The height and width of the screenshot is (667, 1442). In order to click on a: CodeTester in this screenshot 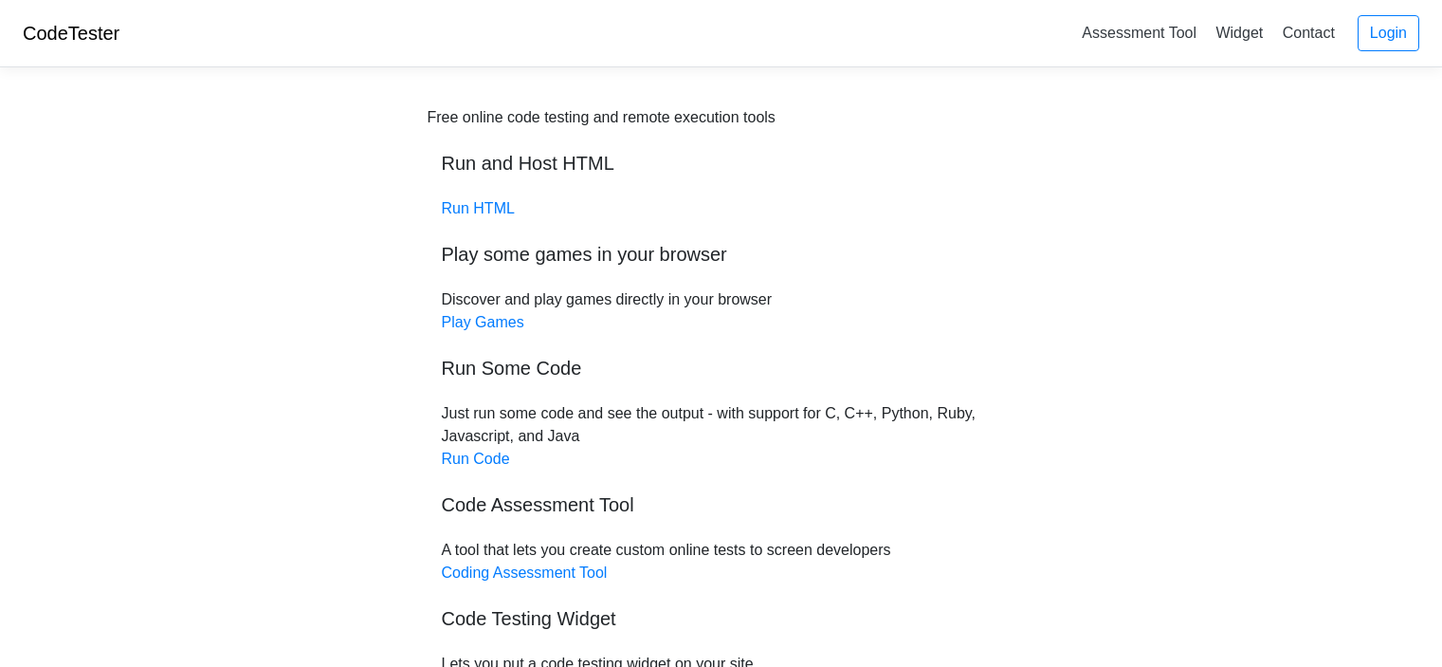, I will do `click(71, 33)`.